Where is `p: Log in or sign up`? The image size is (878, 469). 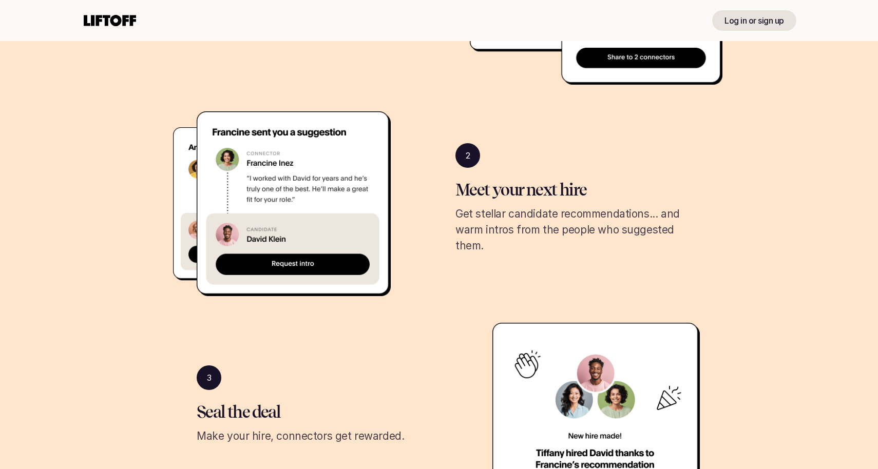 p: Log in or sign up is located at coordinates (754, 21).